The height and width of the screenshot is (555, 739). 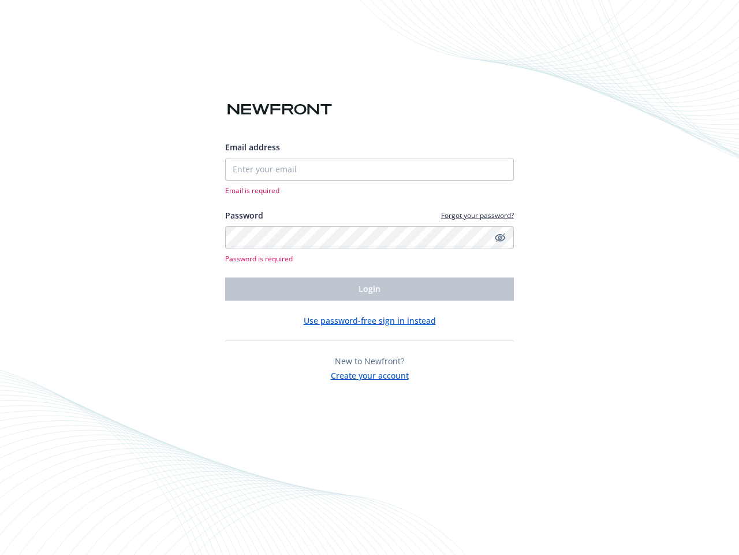 What do you see at coordinates (252, 147) in the screenshot?
I see `span: Email address` at bounding box center [252, 147].